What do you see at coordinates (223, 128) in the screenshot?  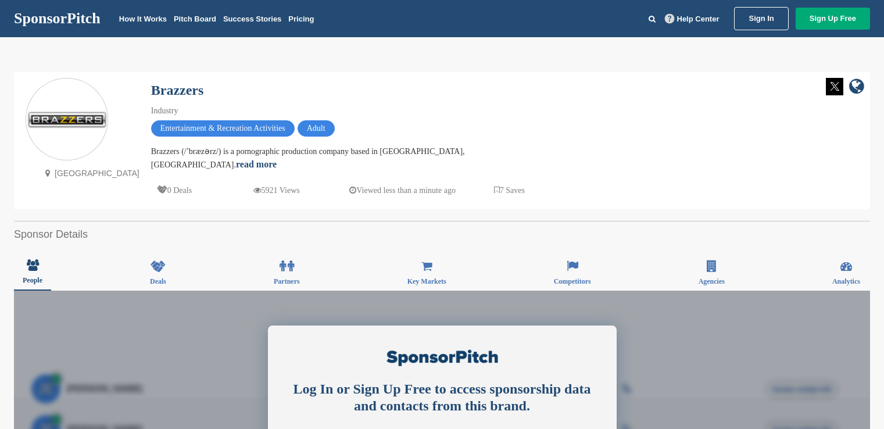 I see `span: Entertainment & Recreation Activities` at bounding box center [223, 128].